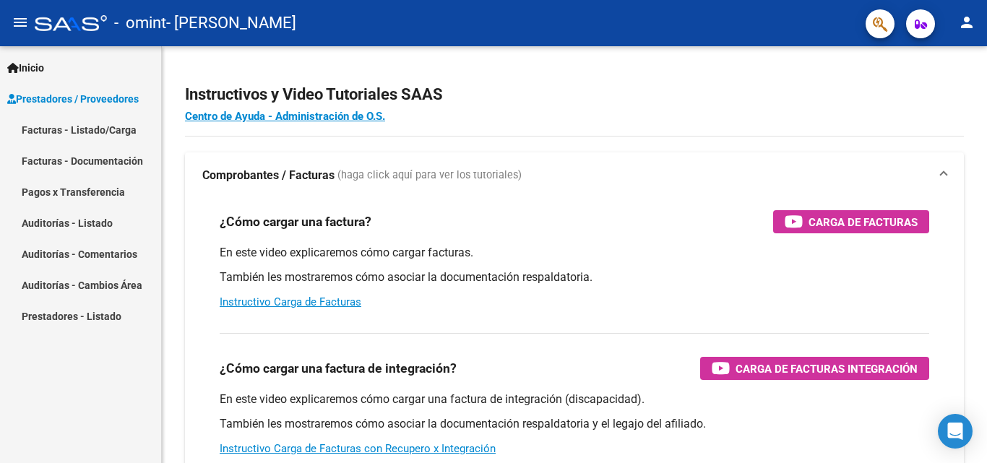 The width and height of the screenshot is (987, 463). I want to click on button: Carga de Facturas Integración, so click(815, 369).